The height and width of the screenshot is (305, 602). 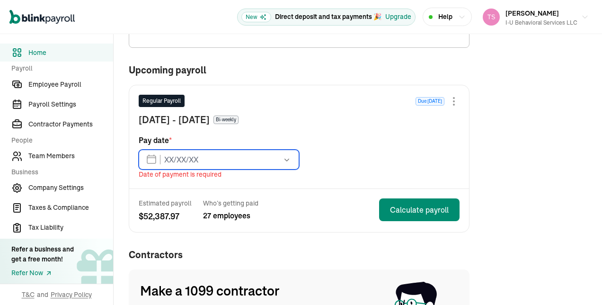 I want to click on a: Refer Now, so click(x=43, y=272).